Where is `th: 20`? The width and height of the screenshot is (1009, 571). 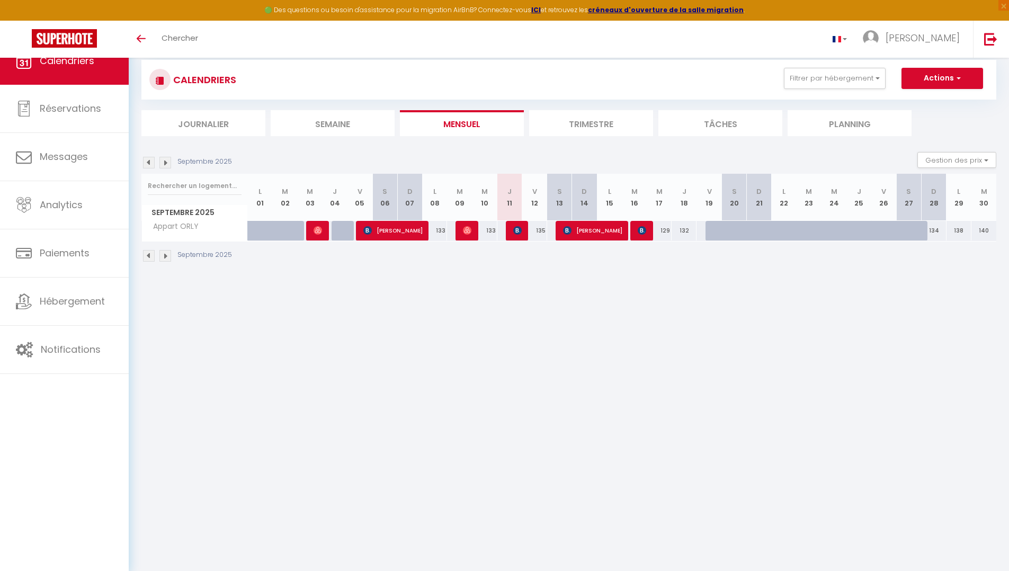 th: 20 is located at coordinates (734, 197).